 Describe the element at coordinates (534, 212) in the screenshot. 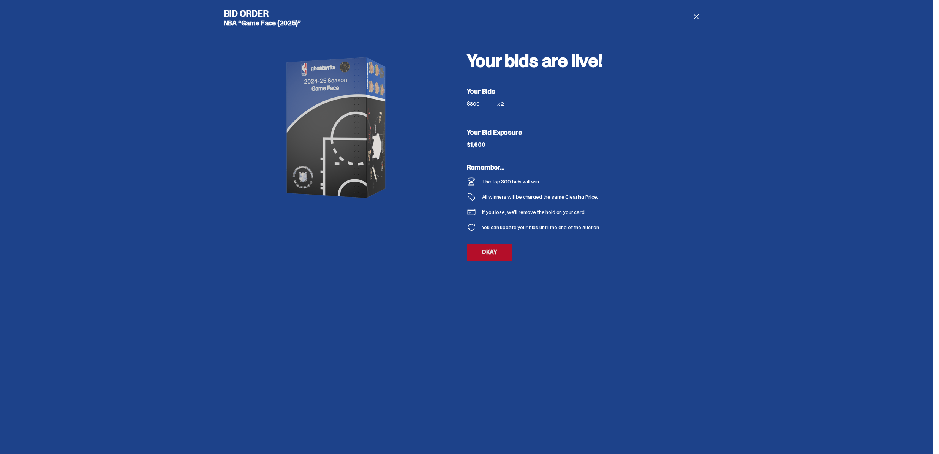

I see `div: If you lose, we’ll remove the hold on your card.` at that location.